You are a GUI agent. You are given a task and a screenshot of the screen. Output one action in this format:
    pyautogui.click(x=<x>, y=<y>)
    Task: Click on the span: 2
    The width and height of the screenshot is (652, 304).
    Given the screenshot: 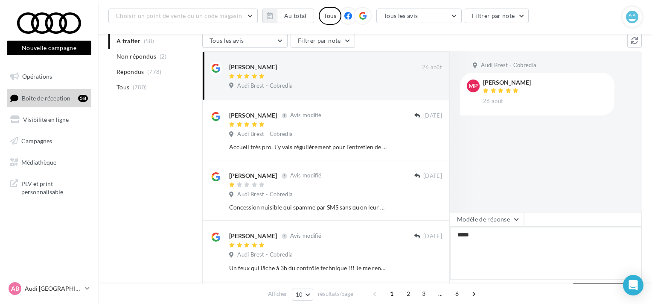 What is the action you would take?
    pyautogui.click(x=409, y=293)
    